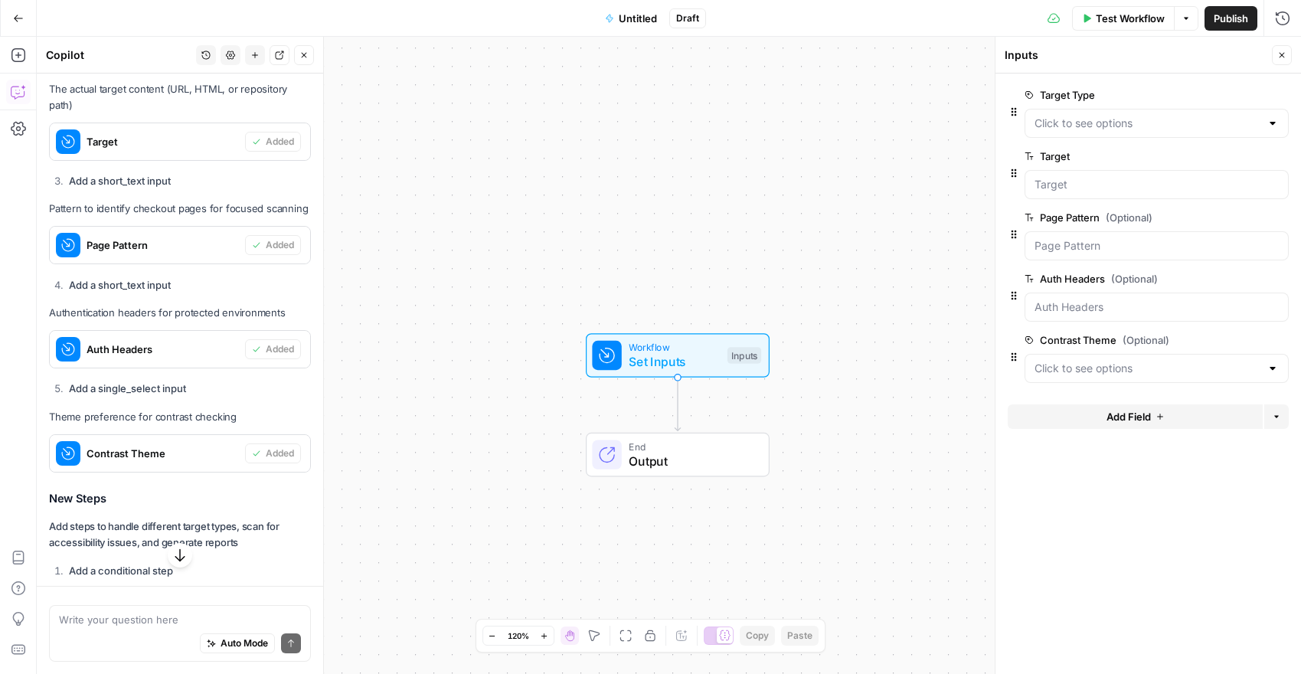  What do you see at coordinates (674, 362) in the screenshot?
I see `span: Set Inputs` at bounding box center [674, 362].